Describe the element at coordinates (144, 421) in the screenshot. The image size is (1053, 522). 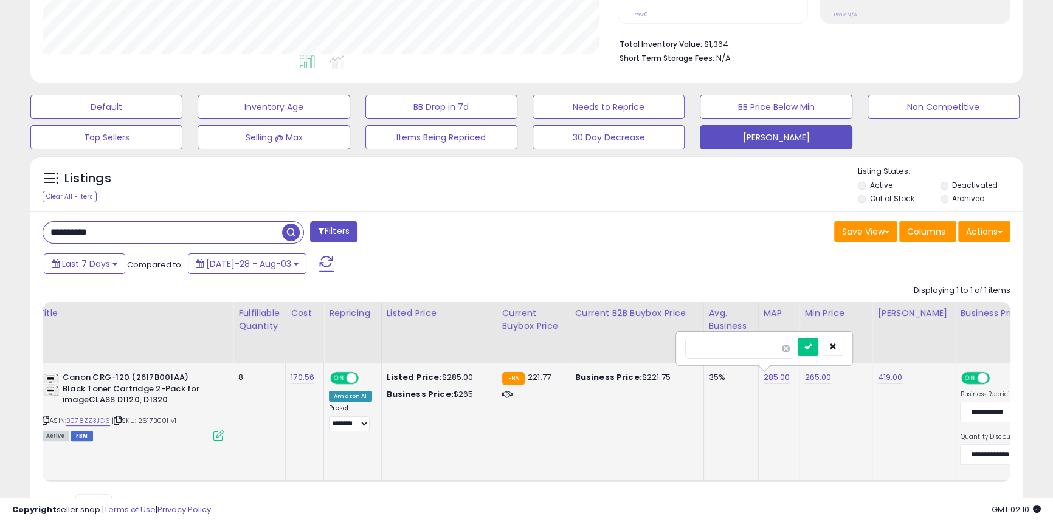
I see `span: | SKU: 2617B001 v1` at that location.